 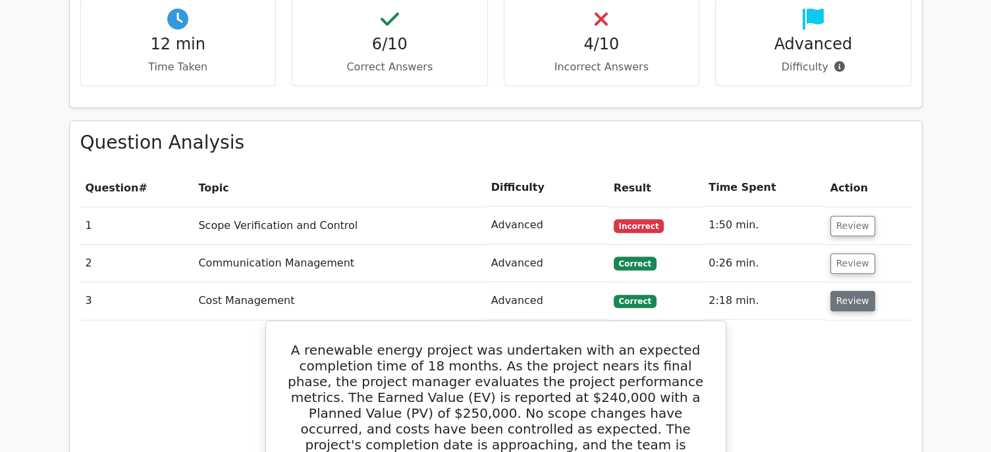 I want to click on span: Incorrect, so click(x=638, y=226).